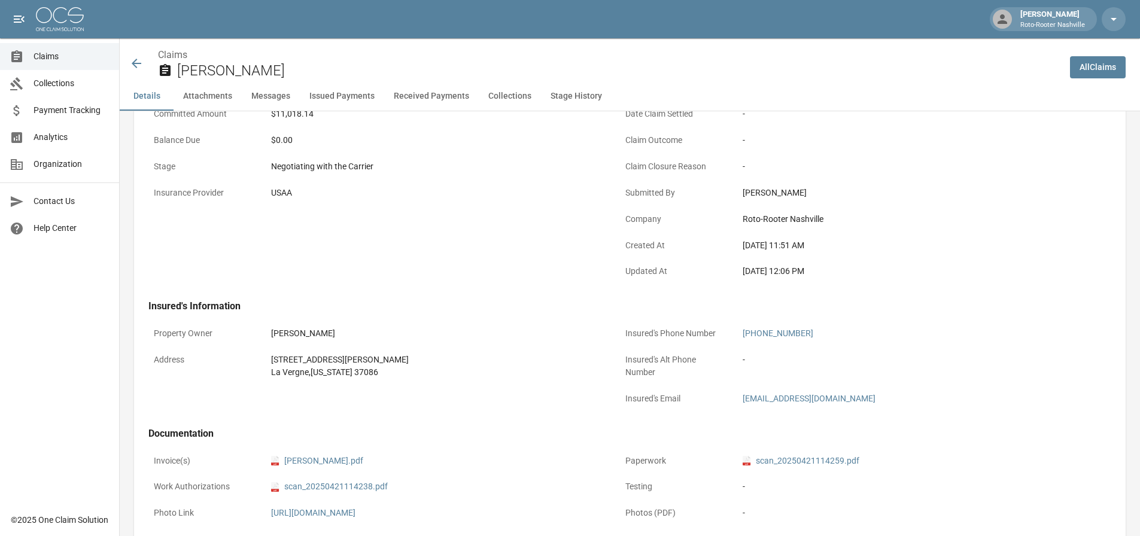 Image resolution: width=1140 pixels, height=536 pixels. I want to click on p: Stage, so click(202, 166).